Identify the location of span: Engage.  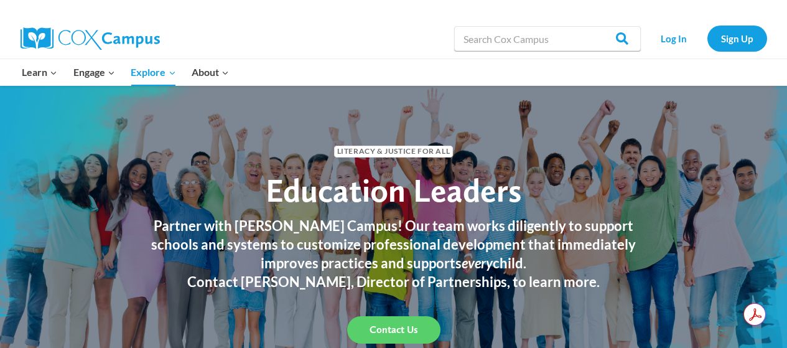
(94, 72).